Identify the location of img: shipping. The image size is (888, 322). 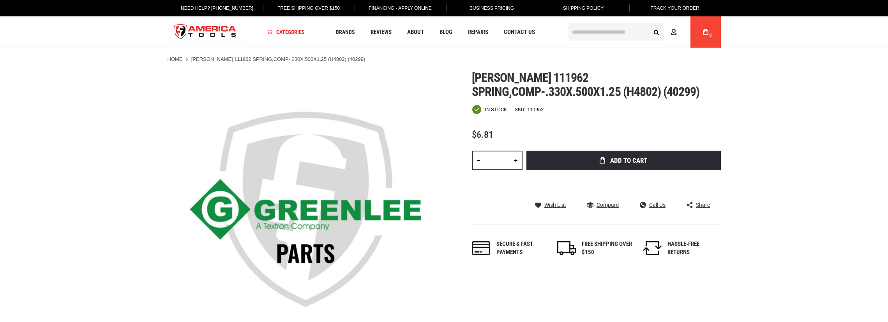
(567, 248).